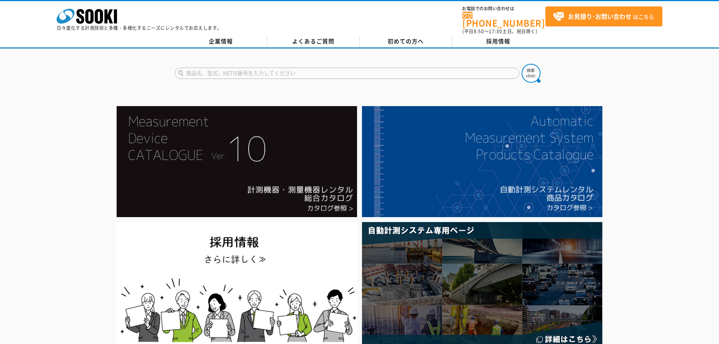 The image size is (719, 344). What do you see at coordinates (604, 16) in the screenshot?
I see `a: お見積り･お問い合わせはこちら` at bounding box center [604, 16].